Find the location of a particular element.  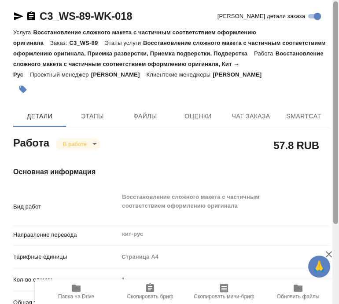

span: Оценки is located at coordinates (198, 116).